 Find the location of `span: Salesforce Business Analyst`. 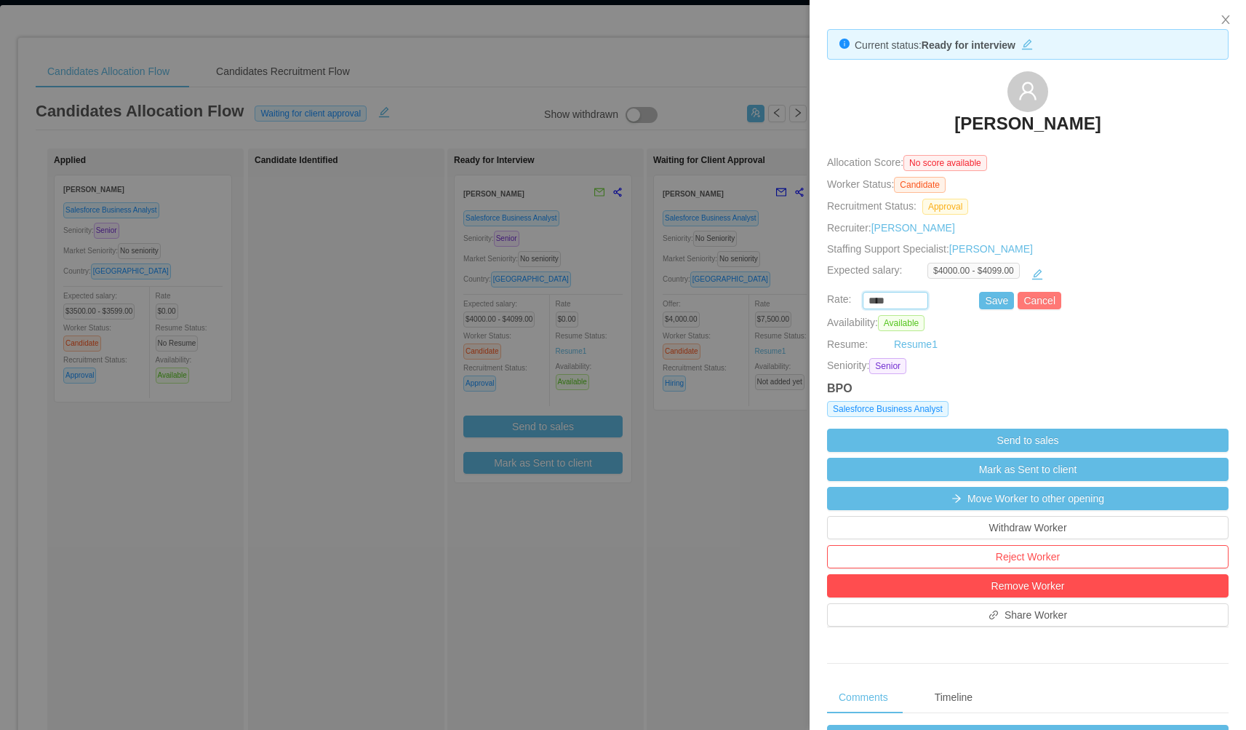

span: Salesforce Business Analyst is located at coordinates (888, 409).